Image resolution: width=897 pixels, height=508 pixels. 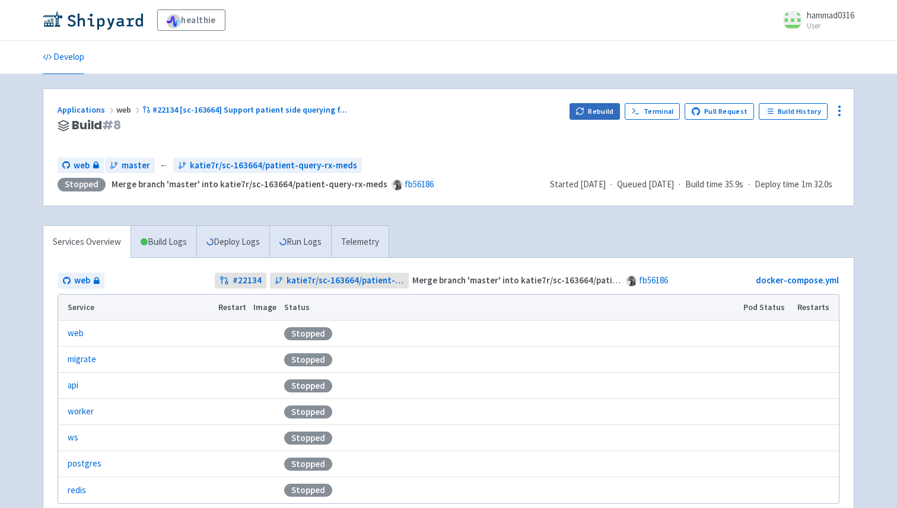 What do you see at coordinates (510, 308) in the screenshot?
I see `th: Status` at bounding box center [510, 308].